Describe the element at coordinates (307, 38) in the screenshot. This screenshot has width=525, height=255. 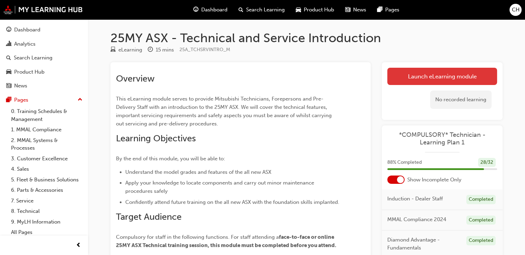
I see `h1: 25MY ASX - Technical and Service Introduction` at that location.